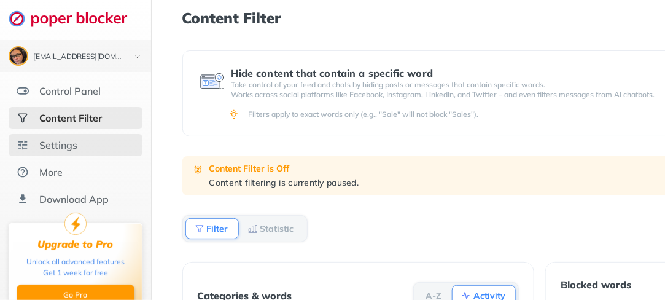  I want to click on img: features.svg, so click(23, 91).